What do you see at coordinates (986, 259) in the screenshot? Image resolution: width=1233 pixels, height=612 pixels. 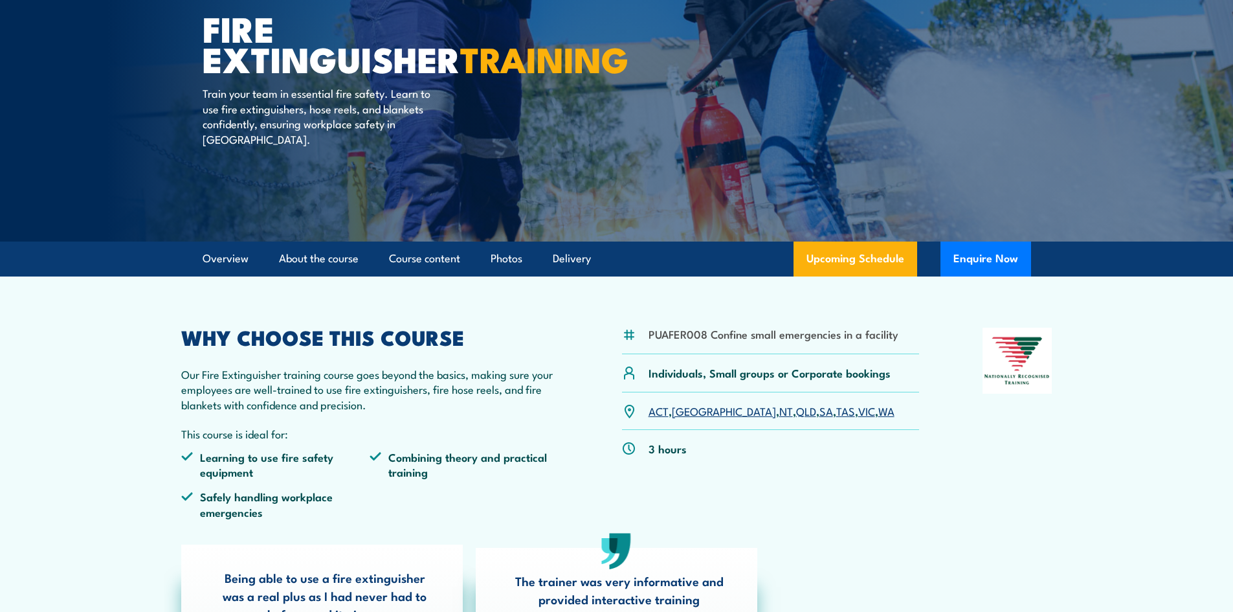 I see `button: Enquire Now` at bounding box center [986, 259].